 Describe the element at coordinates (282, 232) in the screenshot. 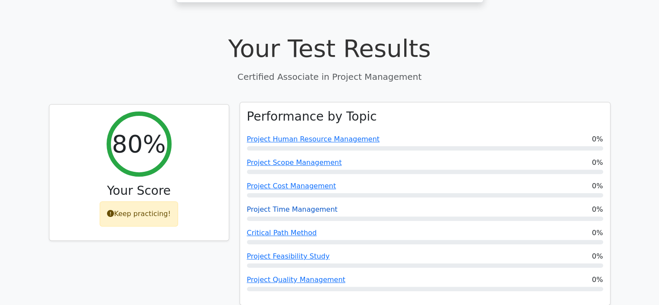

I see `a: Critical Path Method` at that location.